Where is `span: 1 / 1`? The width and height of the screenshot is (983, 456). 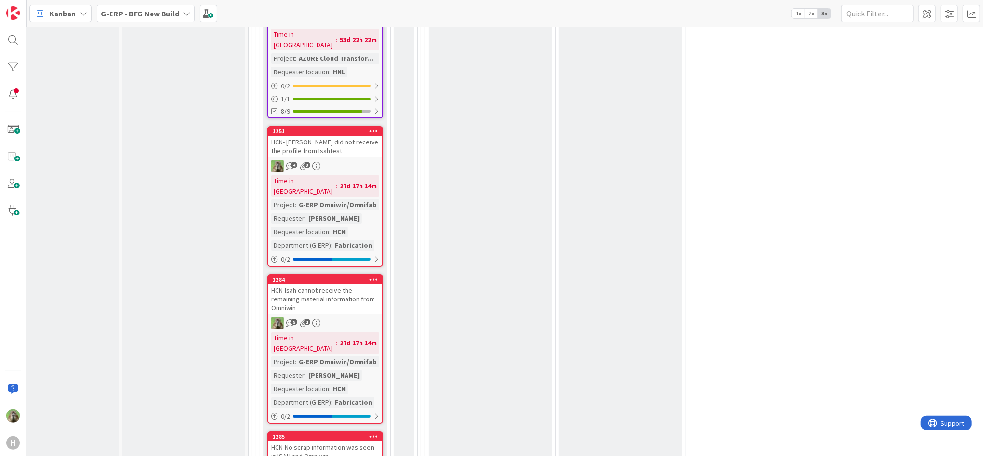
span: 1 / 1 is located at coordinates (285, 99).